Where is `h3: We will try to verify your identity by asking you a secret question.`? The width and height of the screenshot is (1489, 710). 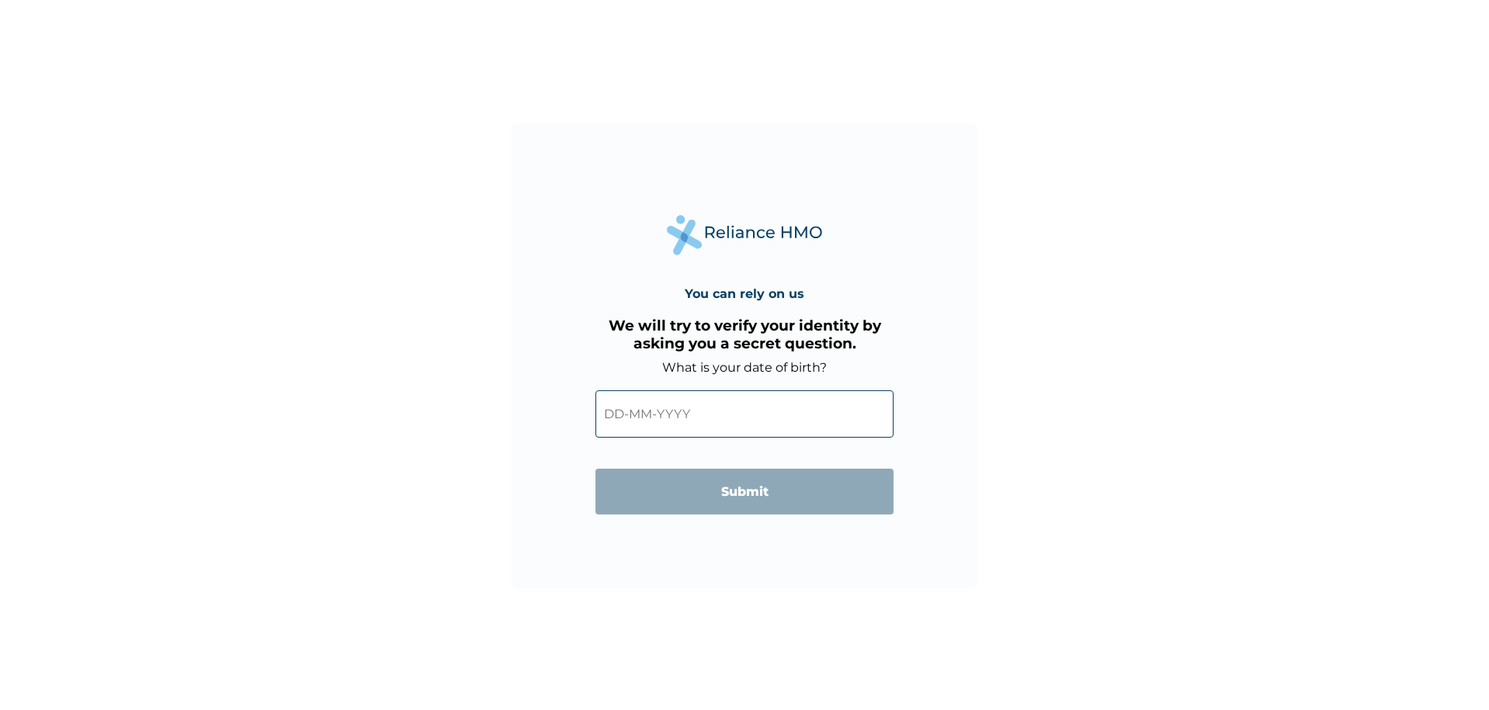
h3: We will try to verify your identity by asking you a secret question. is located at coordinates (745, 335).